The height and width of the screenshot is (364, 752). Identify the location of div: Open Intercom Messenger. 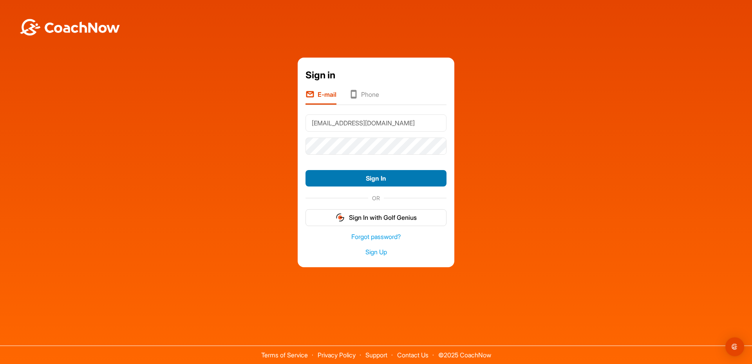
(734, 346).